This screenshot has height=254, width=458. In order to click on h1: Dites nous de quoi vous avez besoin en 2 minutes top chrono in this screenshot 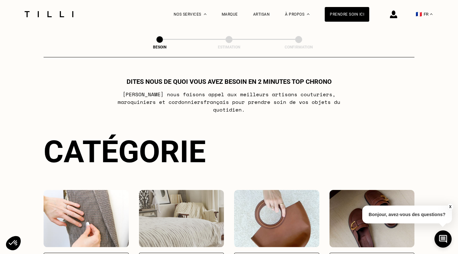, I will do `click(229, 82)`.